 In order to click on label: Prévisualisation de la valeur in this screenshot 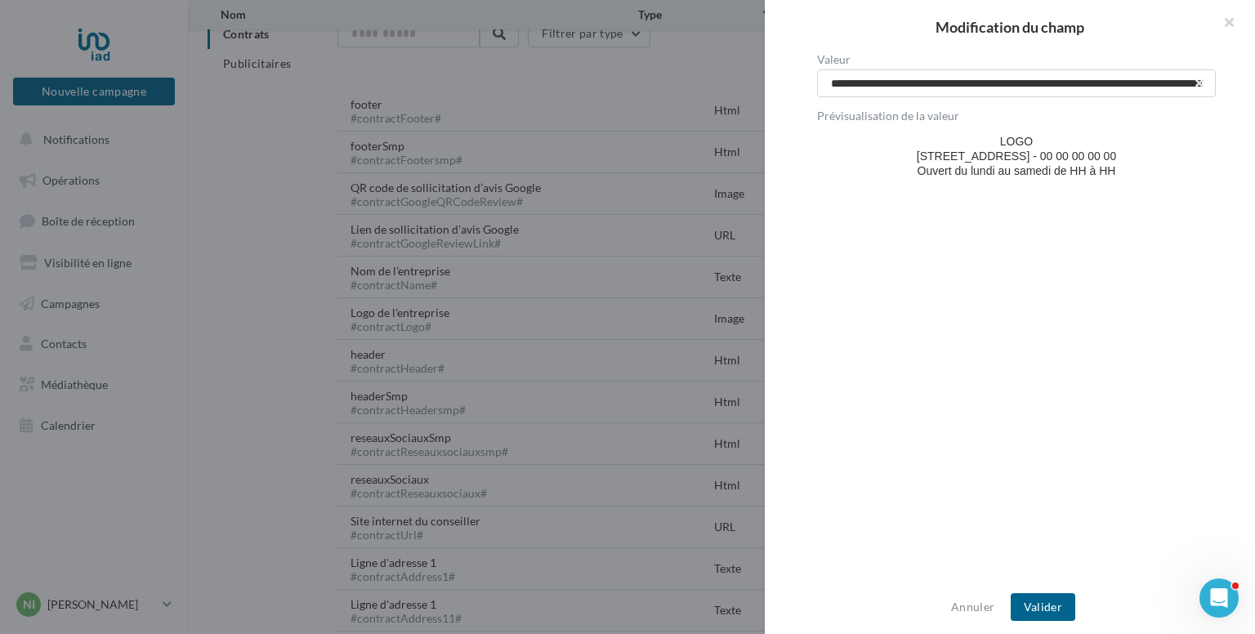, I will do `click(1017, 116)`.